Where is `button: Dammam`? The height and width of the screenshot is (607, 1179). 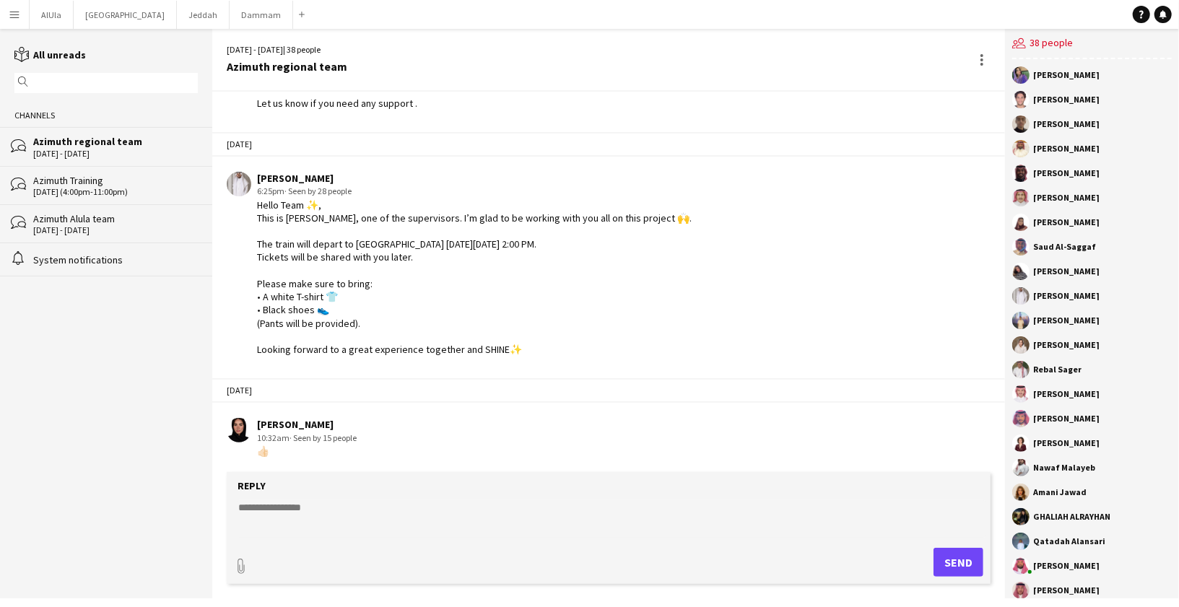
button: Dammam is located at coordinates (261, 14).